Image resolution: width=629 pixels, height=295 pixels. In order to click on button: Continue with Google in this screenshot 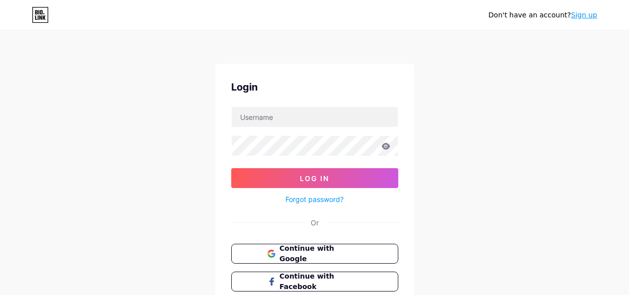, I will do `click(315, 253)`.